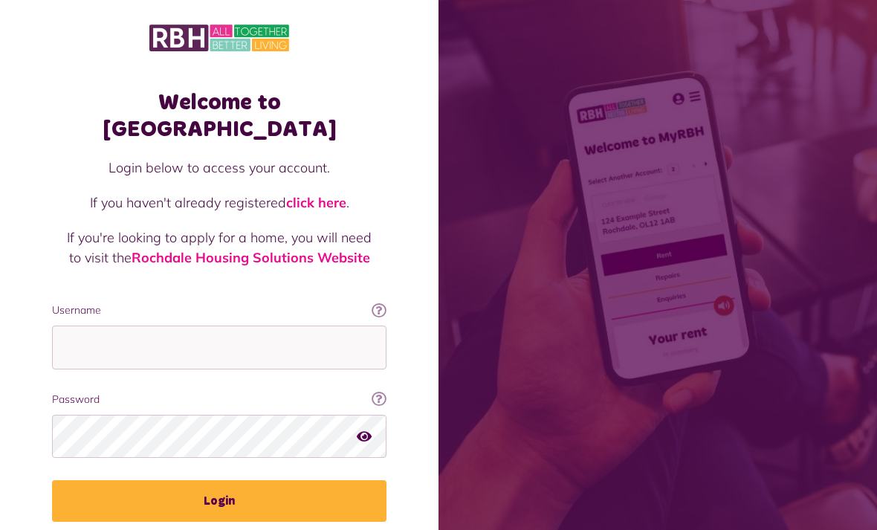  Describe the element at coordinates (219, 247) in the screenshot. I see `p: If you're looking to apply for a home, you will need to visit the` at that location.